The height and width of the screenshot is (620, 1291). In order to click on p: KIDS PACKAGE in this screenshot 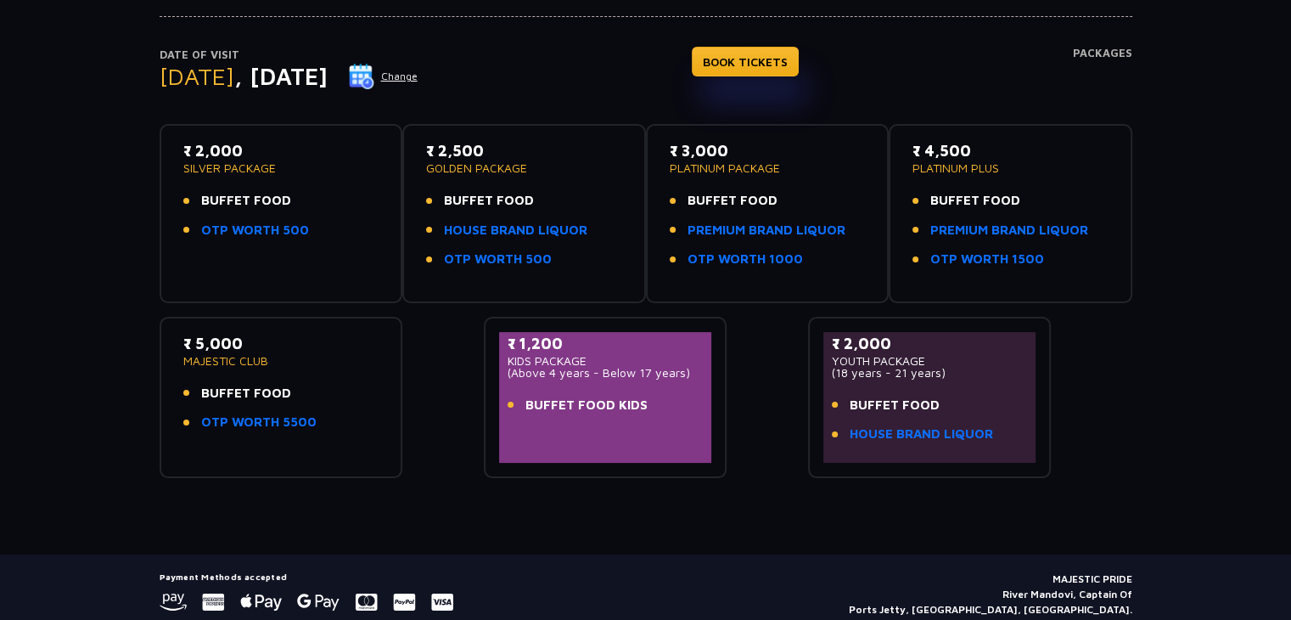, I will do `click(605, 361)`.